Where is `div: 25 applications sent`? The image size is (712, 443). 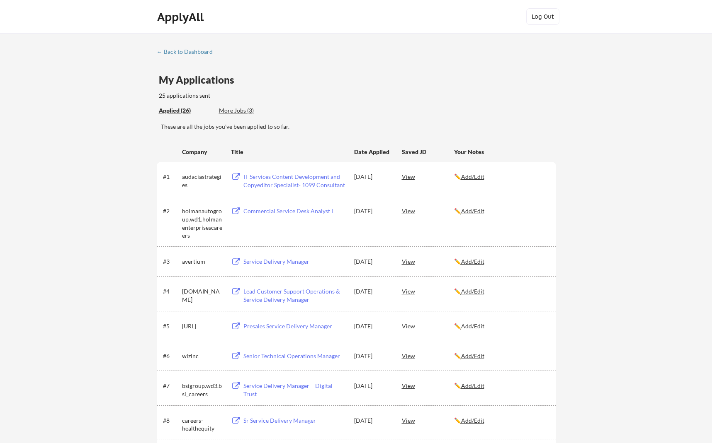 div: 25 applications sent is located at coordinates (239, 96).